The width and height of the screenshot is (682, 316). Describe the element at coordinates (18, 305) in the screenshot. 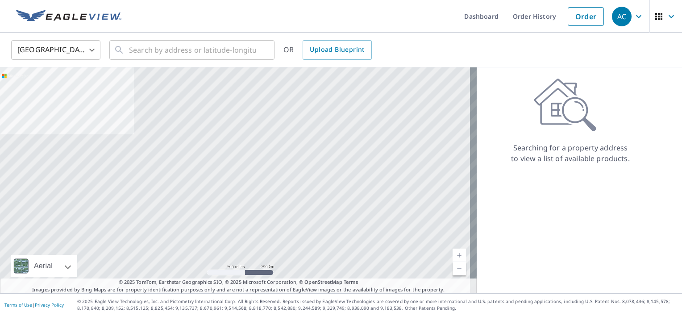

I see `a: Terms of Use` at that location.